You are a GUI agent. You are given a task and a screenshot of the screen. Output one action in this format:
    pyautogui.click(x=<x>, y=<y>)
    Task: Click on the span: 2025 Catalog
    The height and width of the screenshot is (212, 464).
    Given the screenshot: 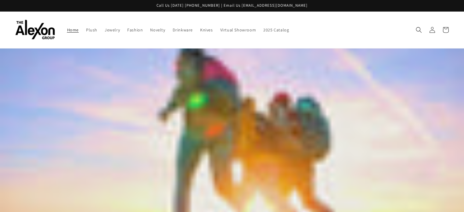 What is the action you would take?
    pyautogui.click(x=276, y=30)
    